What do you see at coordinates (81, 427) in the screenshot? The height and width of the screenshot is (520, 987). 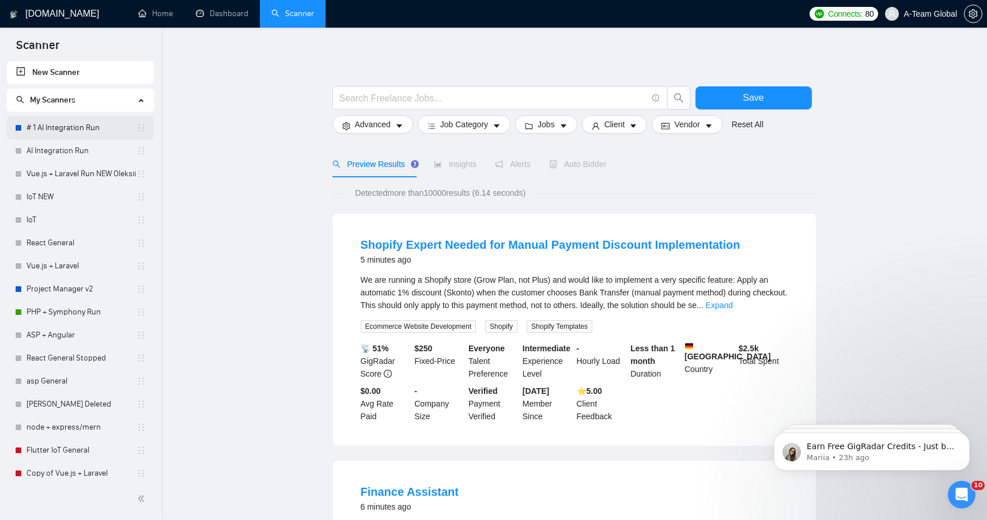 I see `a: node + express/mern` at bounding box center [81, 427].